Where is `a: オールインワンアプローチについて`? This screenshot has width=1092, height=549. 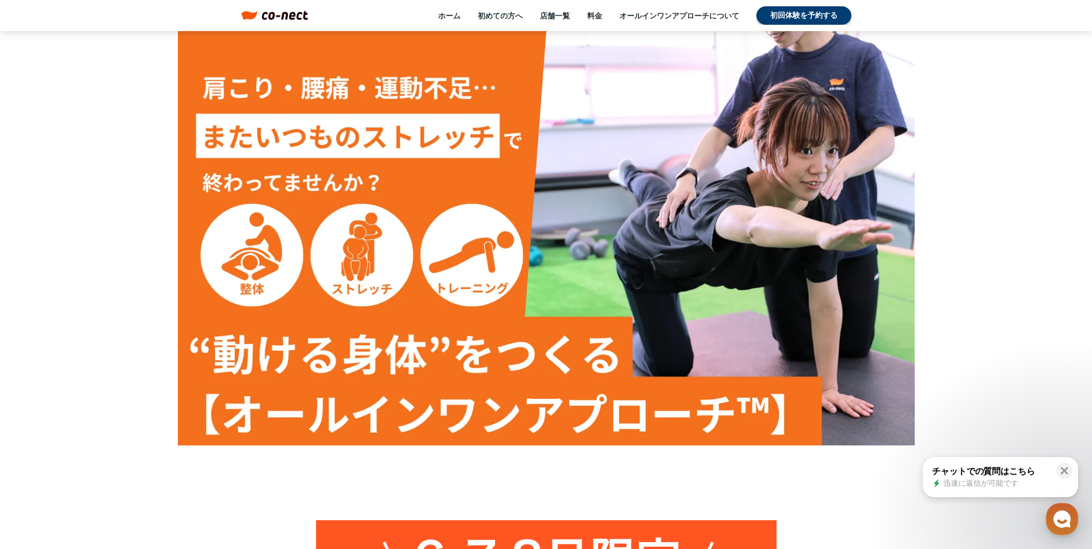 a: オールインワンアプローチについて is located at coordinates (679, 16).